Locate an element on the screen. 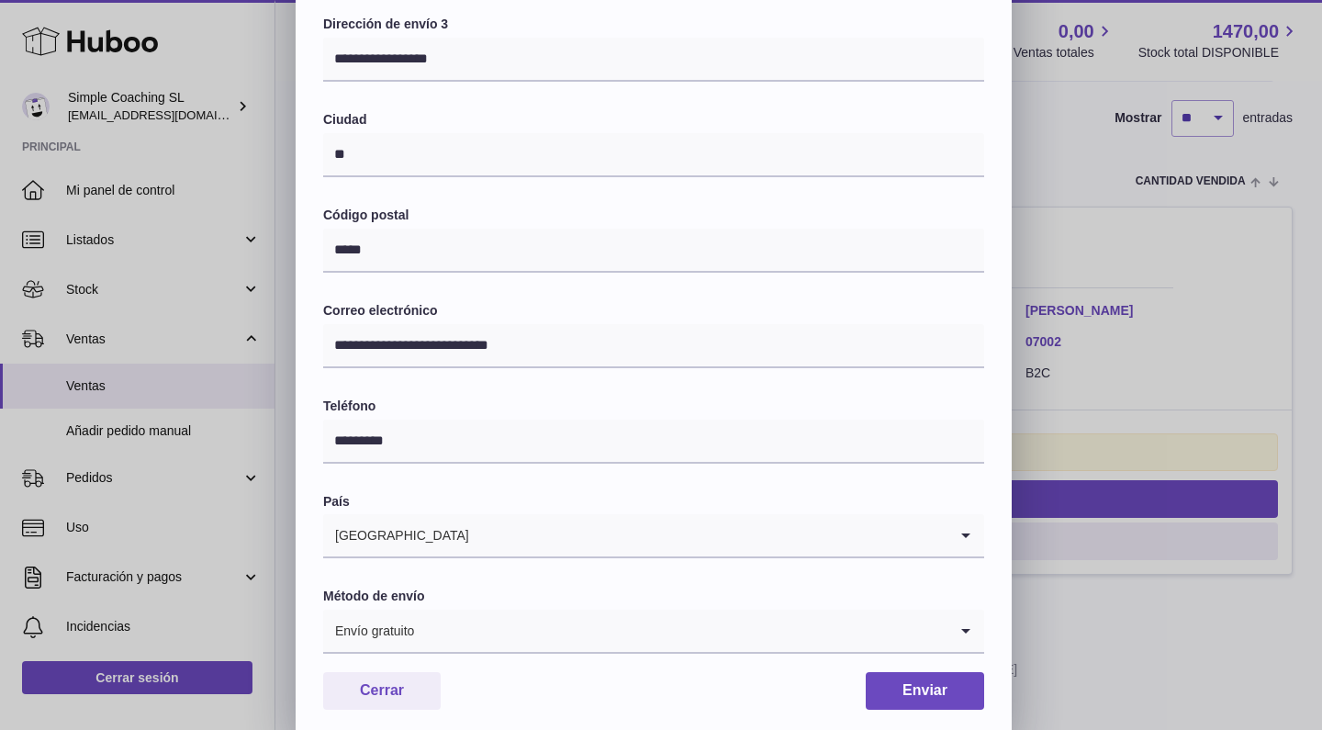 This screenshot has width=1322, height=730. span: Envío gratuito is located at coordinates (369, 631).